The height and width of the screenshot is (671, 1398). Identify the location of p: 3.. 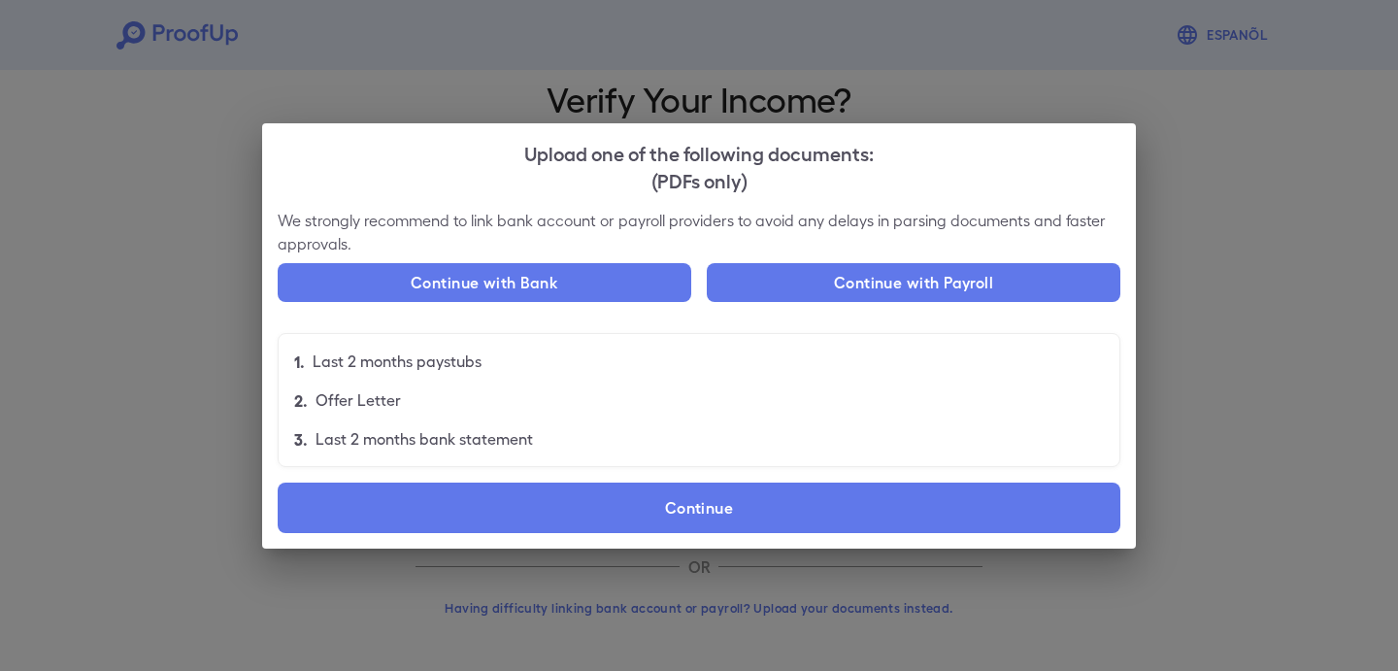
(301, 439).